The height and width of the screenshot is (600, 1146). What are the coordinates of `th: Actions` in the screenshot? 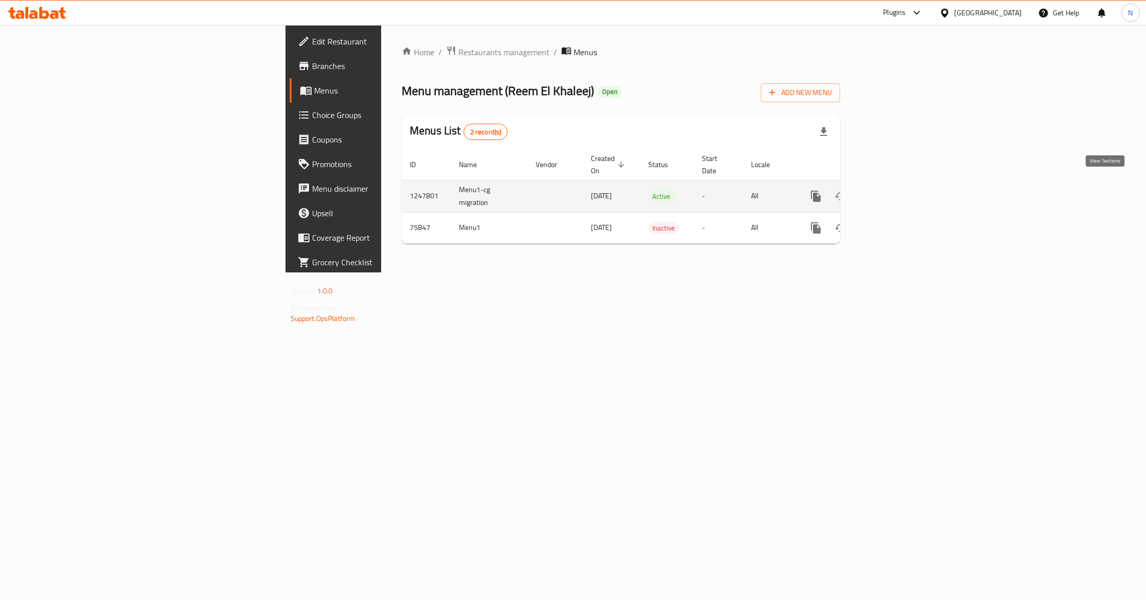 It's located at (853, 165).